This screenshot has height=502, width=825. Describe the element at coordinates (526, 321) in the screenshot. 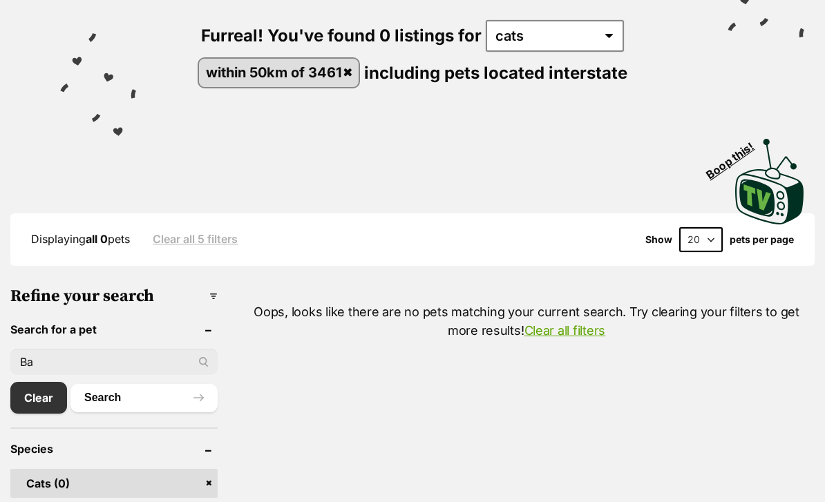

I see `p: Oops, looks like there are no pets matching your current search. Try clearing your filters to get...` at that location.